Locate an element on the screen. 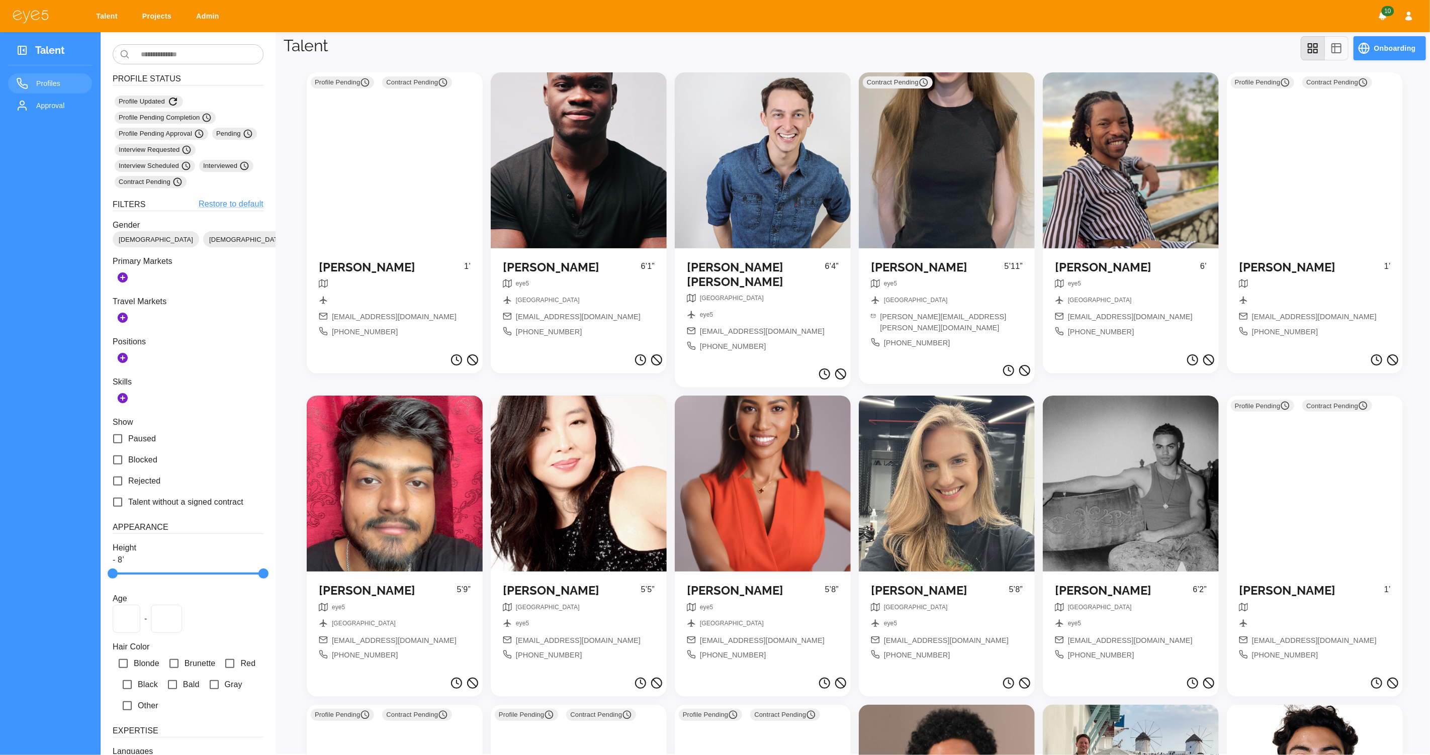 This screenshot has width=1430, height=755. button: grid is located at coordinates (1313, 48).